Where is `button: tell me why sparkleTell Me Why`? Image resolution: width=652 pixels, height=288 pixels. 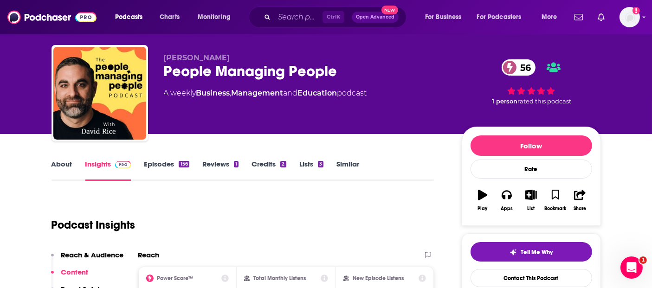
button: tell me why sparkleTell Me Why is located at coordinates (532, 252).